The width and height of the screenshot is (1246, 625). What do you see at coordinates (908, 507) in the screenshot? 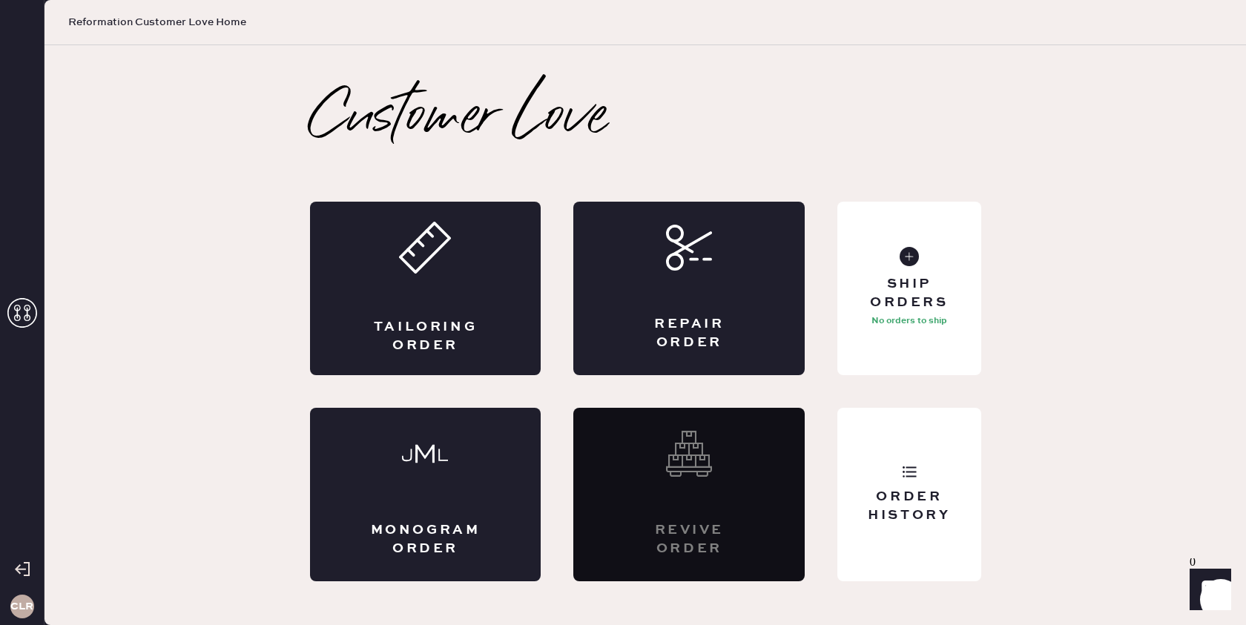
I see `div: Order History` at bounding box center [908, 507].